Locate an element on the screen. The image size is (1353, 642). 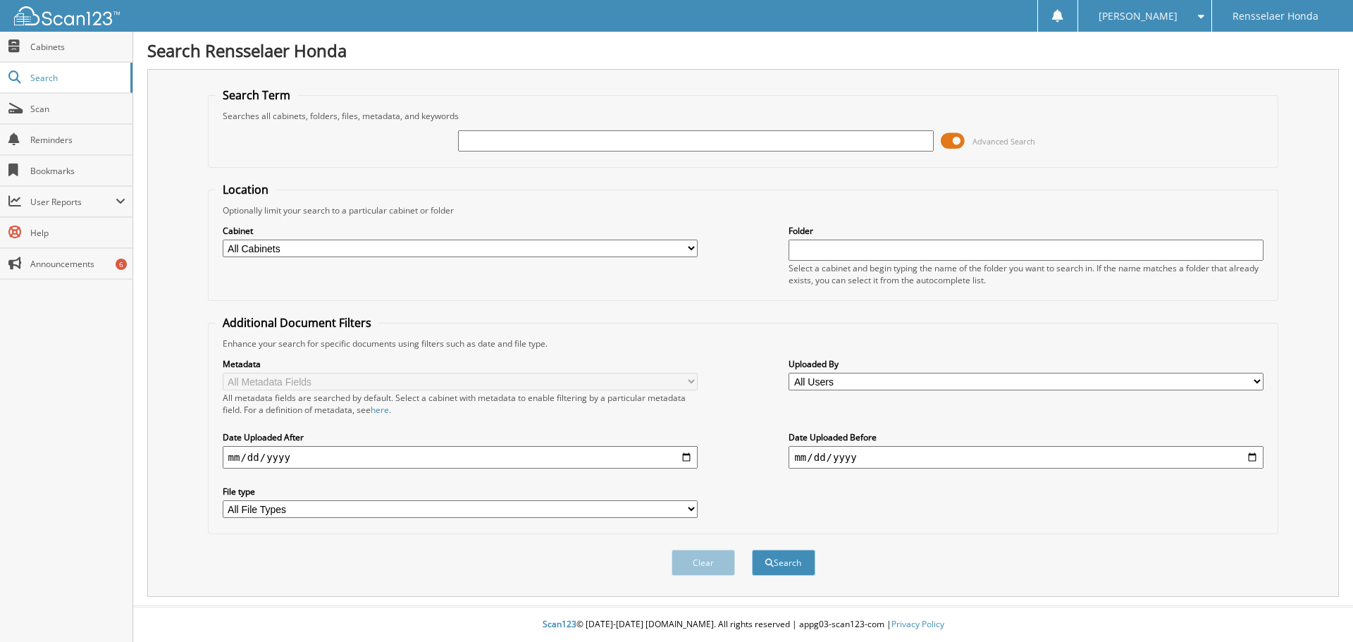
legend: Additional Document Filters is located at coordinates (297, 323).